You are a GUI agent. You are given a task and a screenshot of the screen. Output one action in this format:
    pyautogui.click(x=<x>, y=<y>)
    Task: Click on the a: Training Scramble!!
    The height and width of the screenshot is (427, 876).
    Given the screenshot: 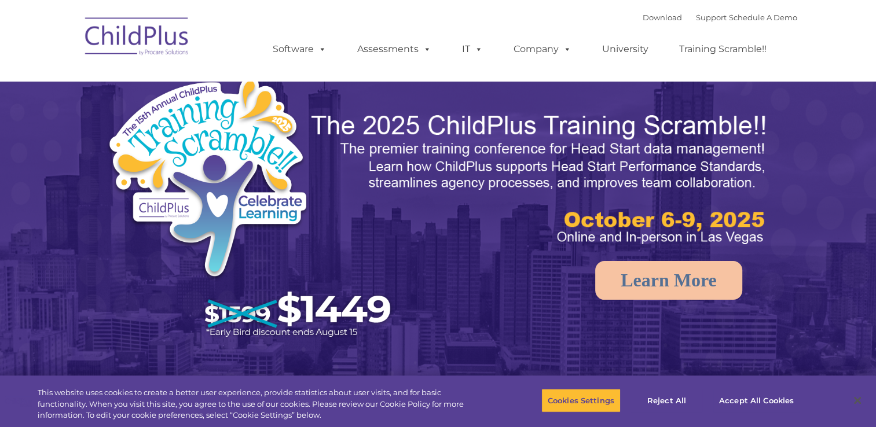 What is the action you would take?
    pyautogui.click(x=722, y=49)
    